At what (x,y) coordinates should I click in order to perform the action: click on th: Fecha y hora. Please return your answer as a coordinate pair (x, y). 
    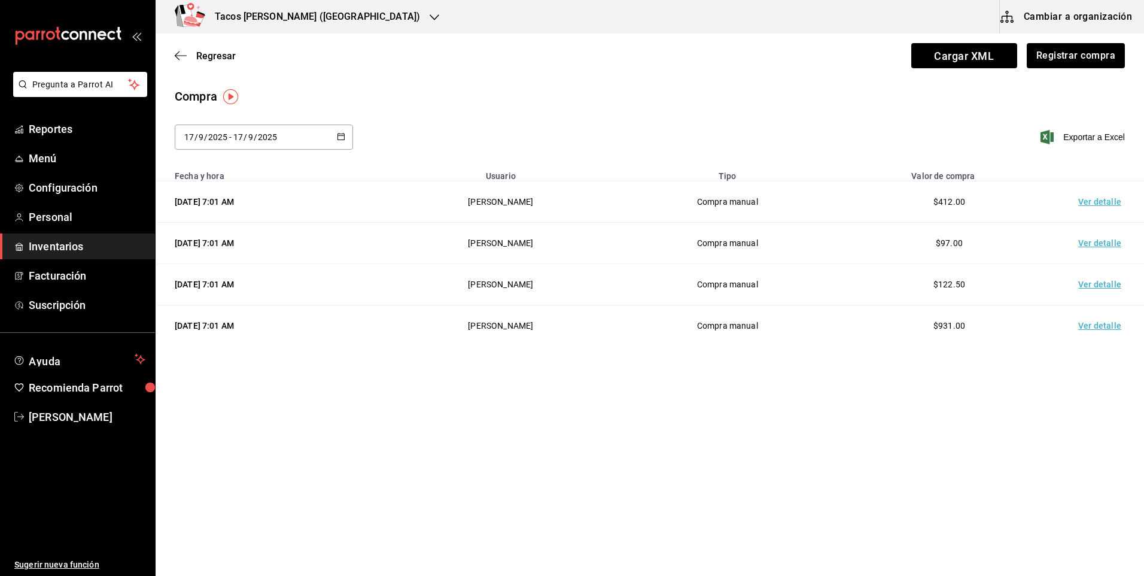
    Looking at the image, I should click on (270, 172).